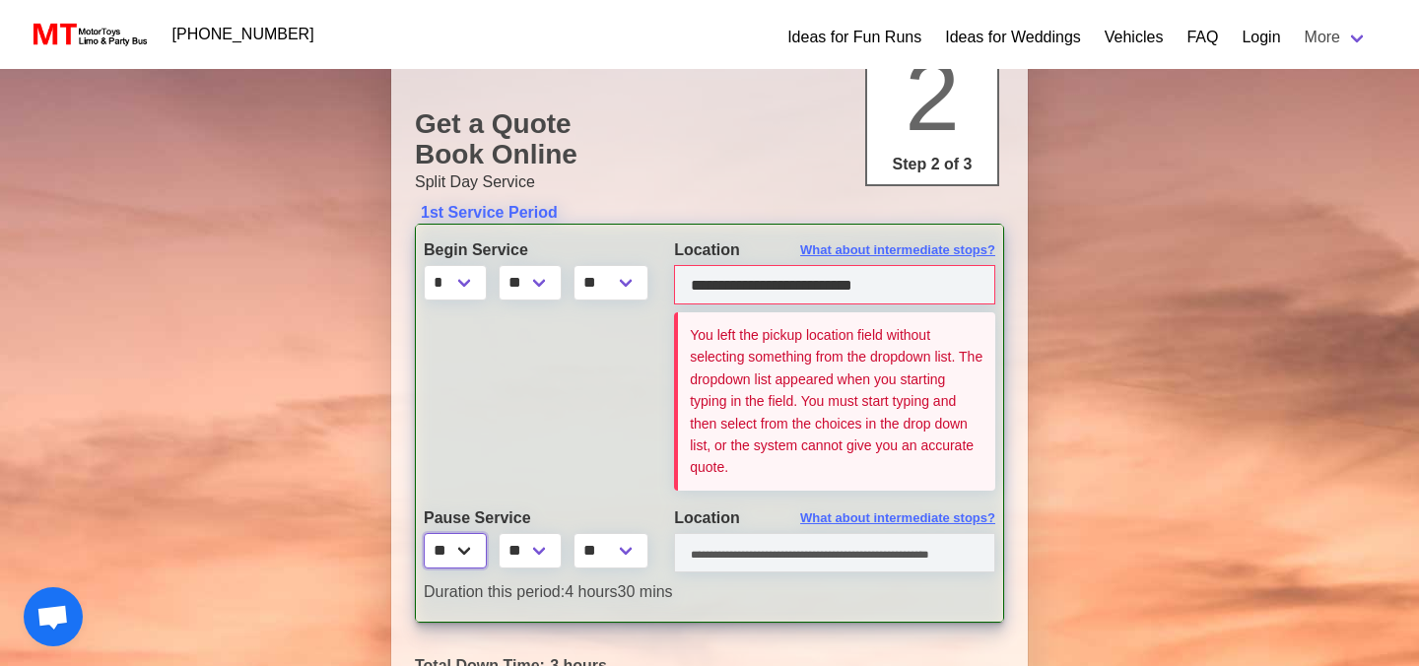 This screenshot has height=666, width=1419. I want to click on a: Ideas for Weddings, so click(1013, 37).